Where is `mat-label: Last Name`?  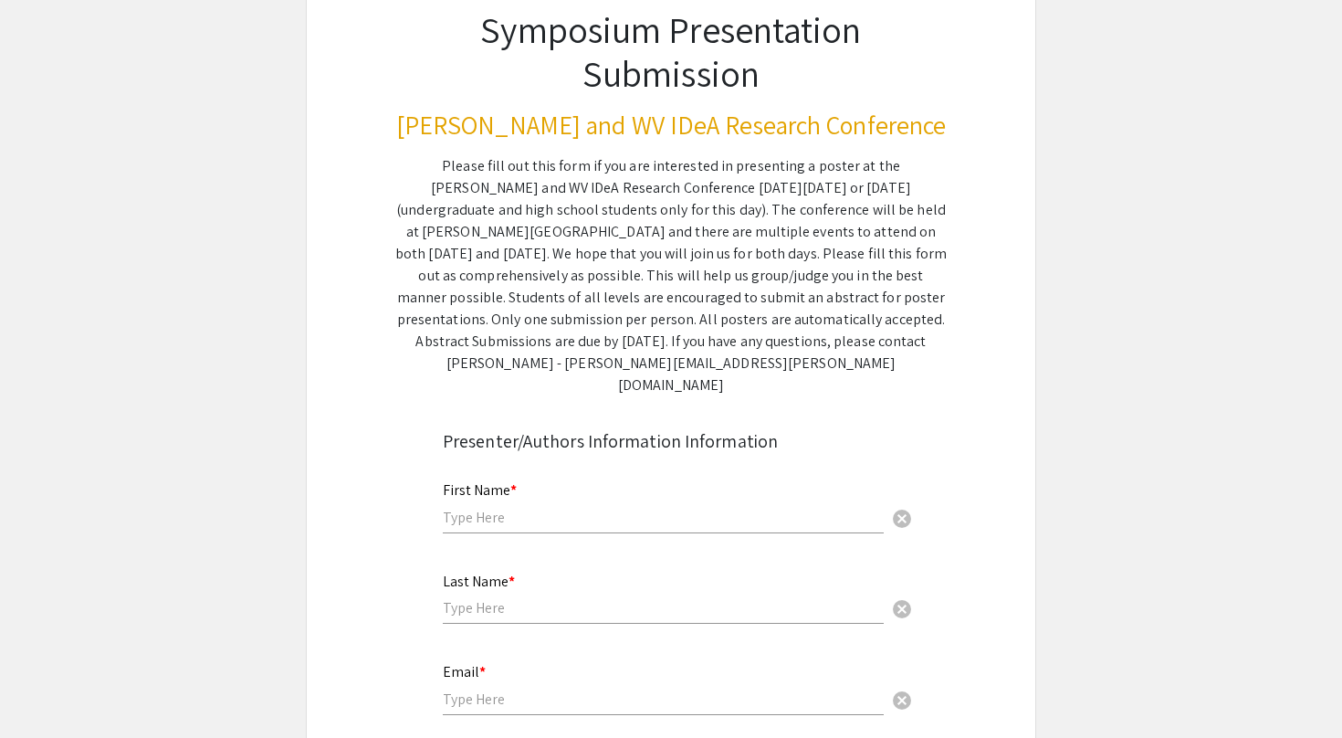 mat-label: Last Name is located at coordinates (478, 581).